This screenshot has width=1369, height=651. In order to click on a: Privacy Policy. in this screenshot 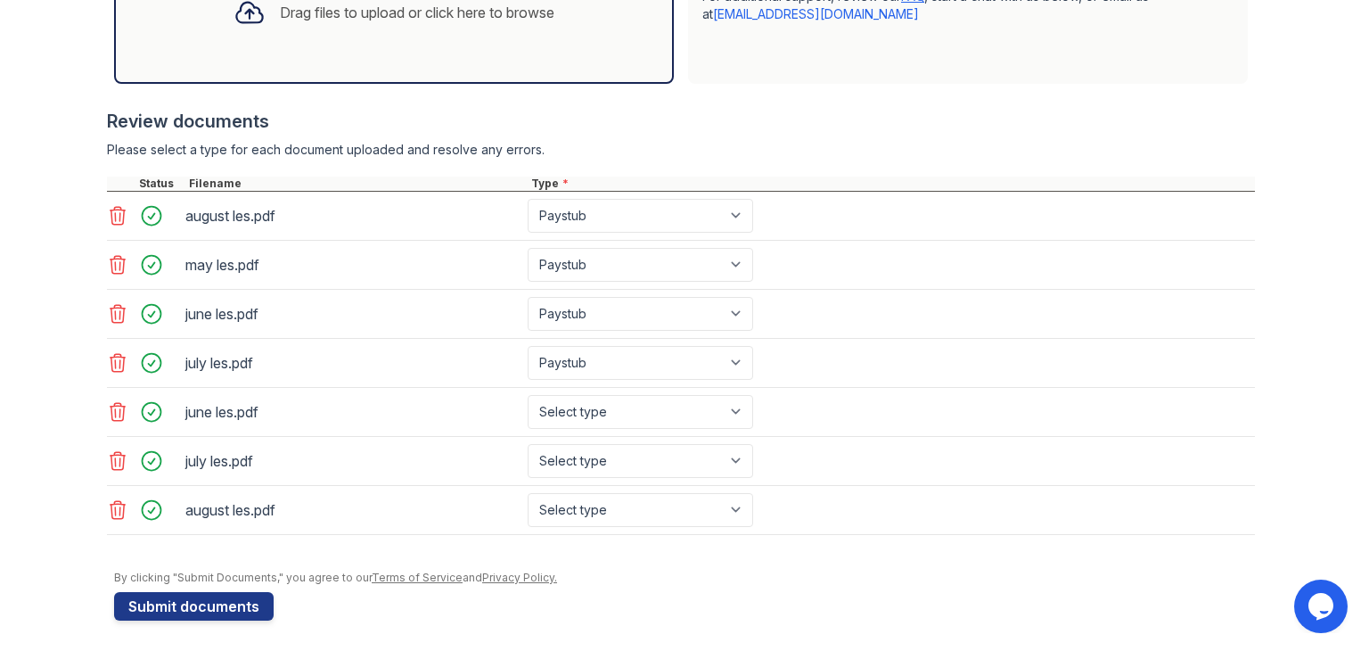, I will do `click(520, 577)`.